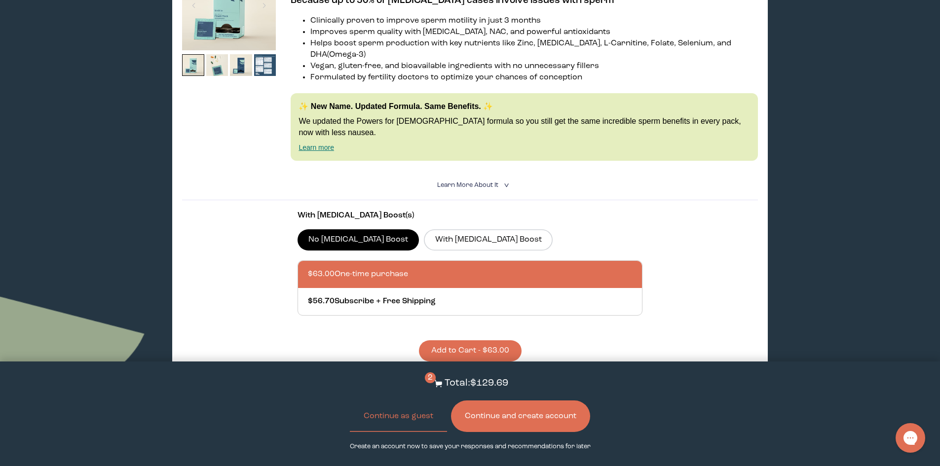  I want to click on summary: Learn More About it <, so click(470, 185).